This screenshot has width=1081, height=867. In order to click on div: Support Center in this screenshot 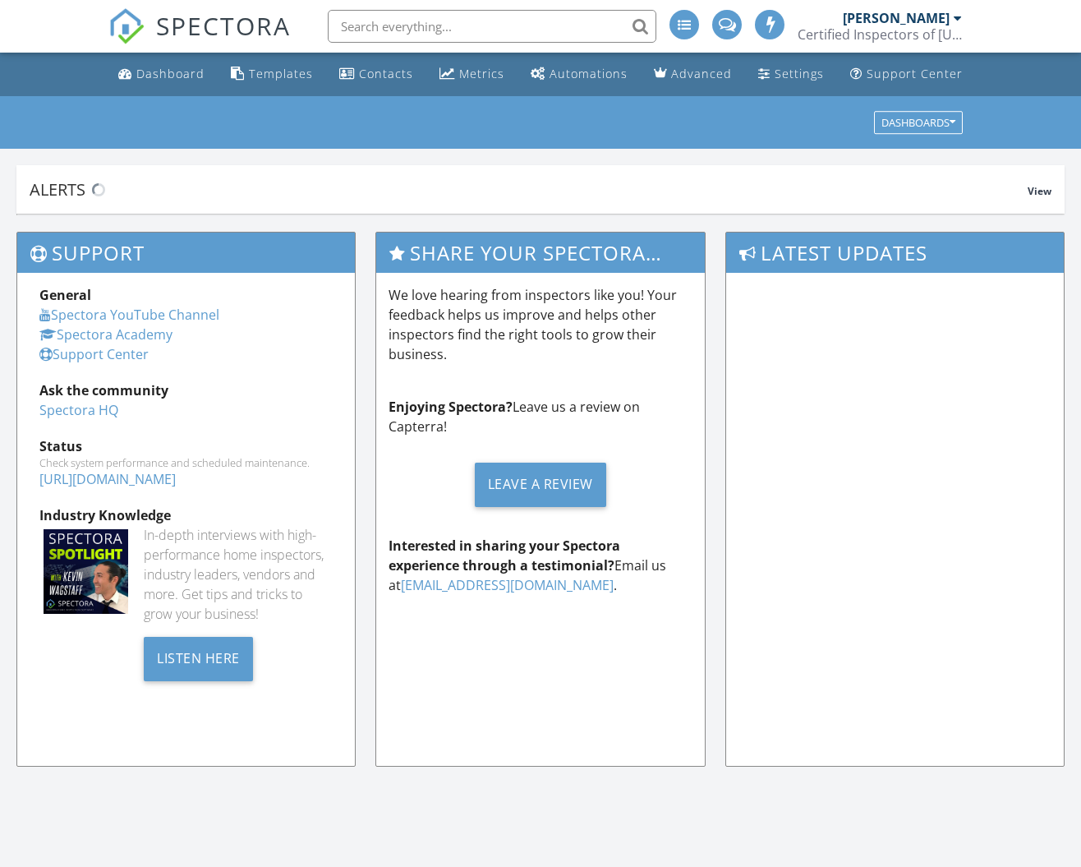, I will do `click(914, 73)`.